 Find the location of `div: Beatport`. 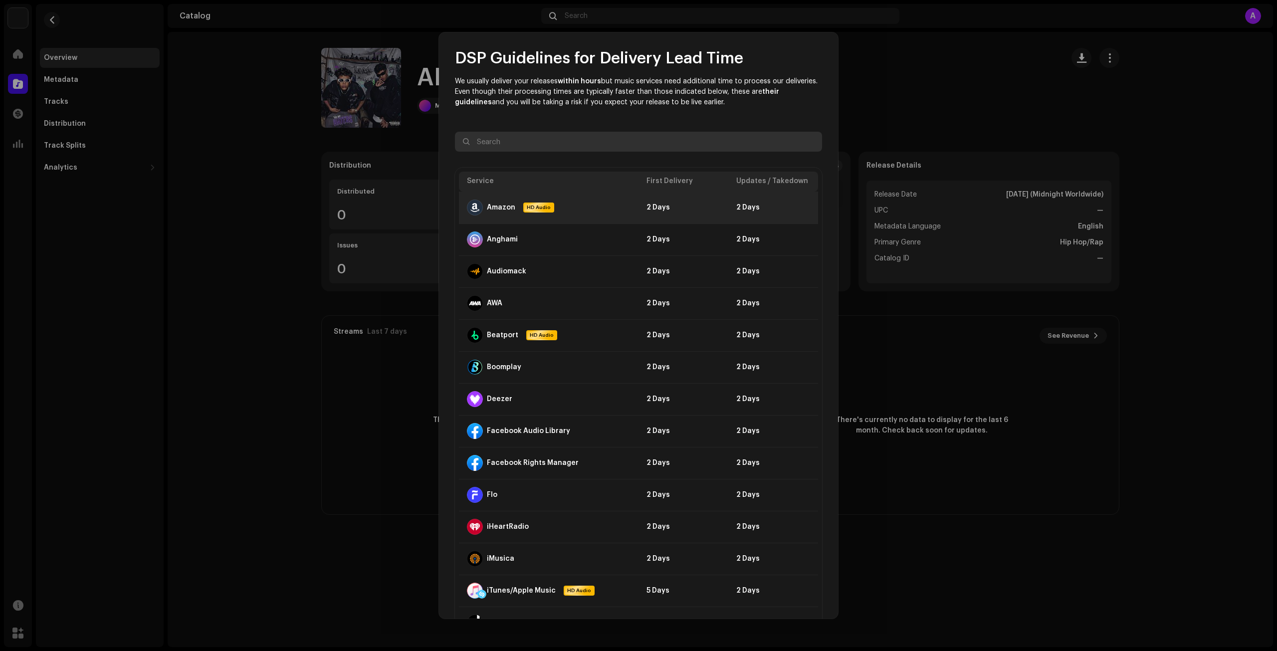

div: Beatport is located at coordinates (502, 335).